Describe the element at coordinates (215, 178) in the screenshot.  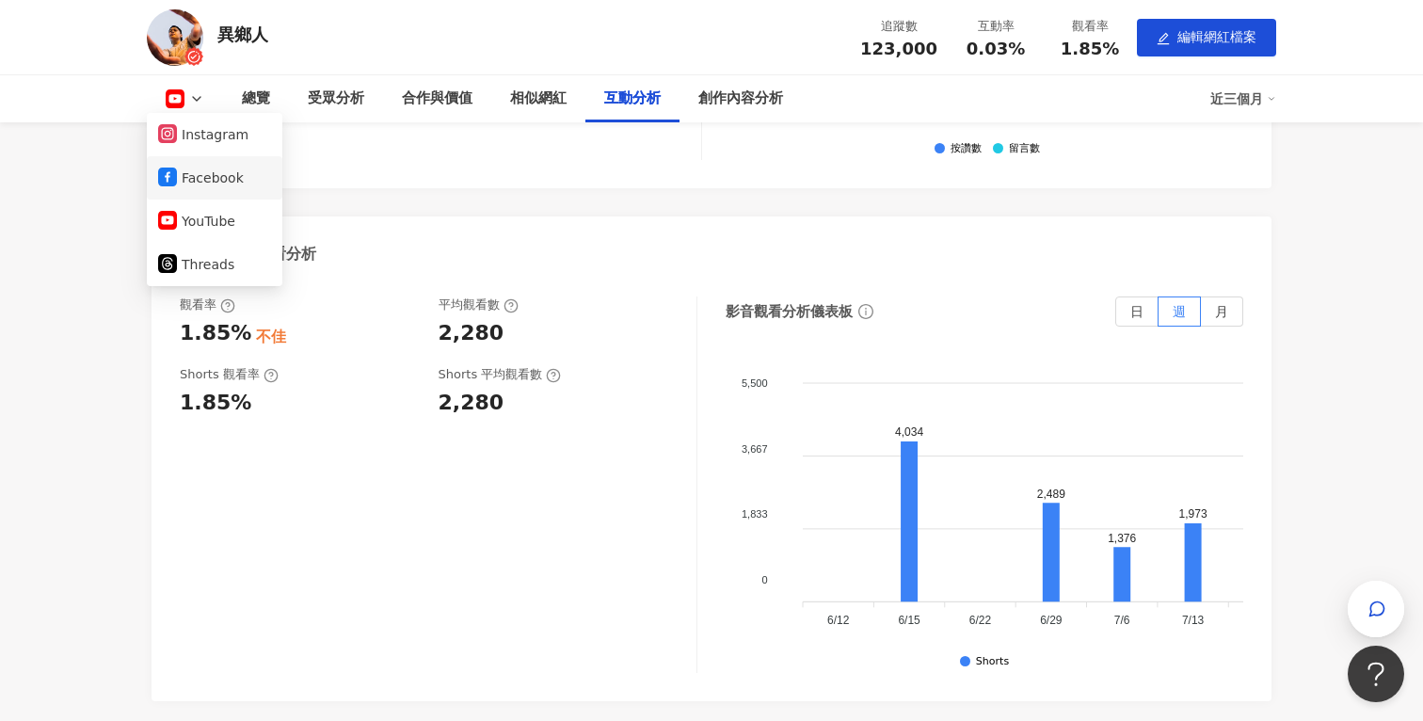
I see `button: Facebook` at that location.